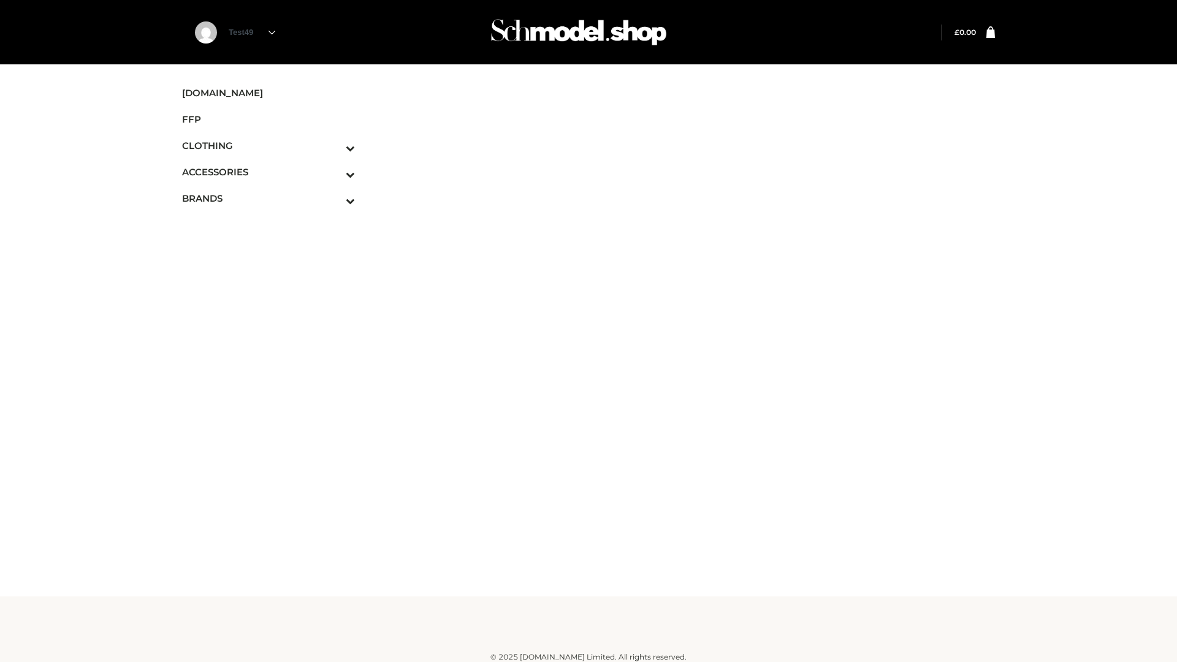  What do you see at coordinates (269, 145) in the screenshot?
I see `a: CLOTHINGToggle Submenu` at bounding box center [269, 145].